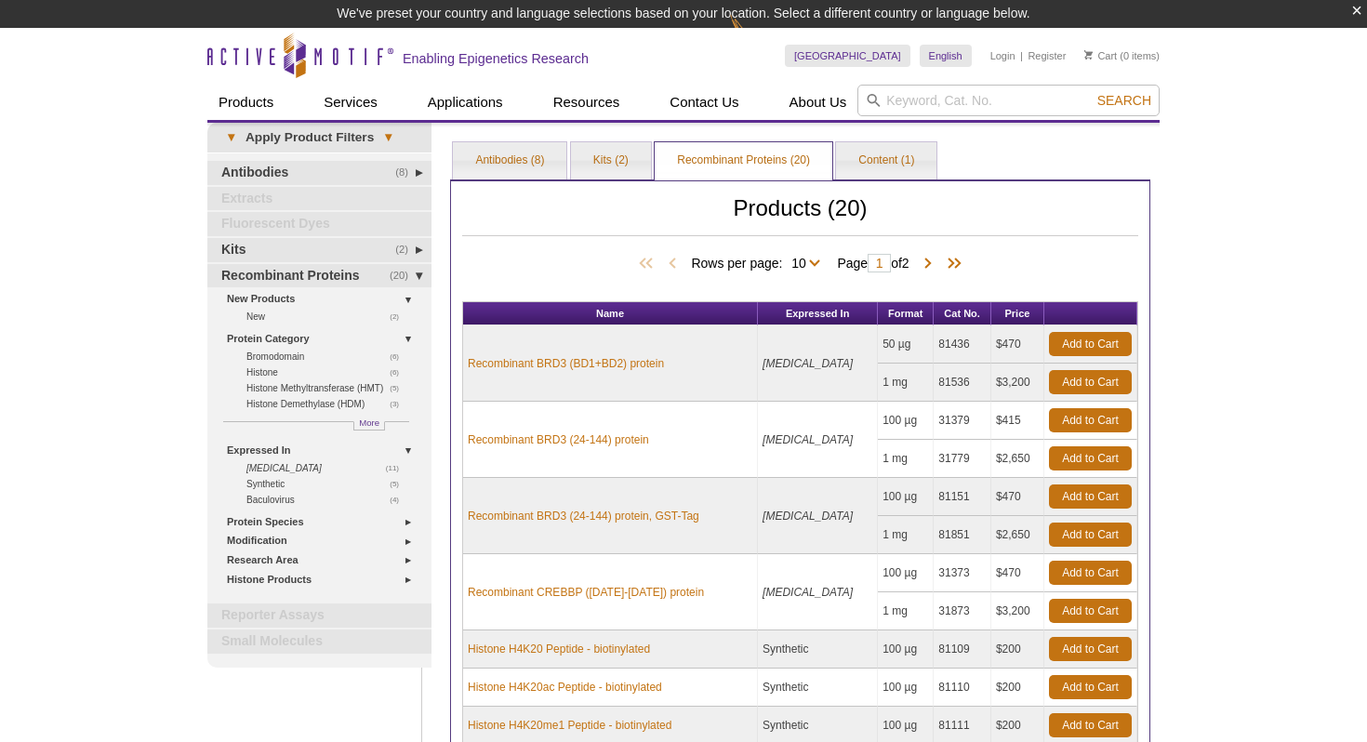  Describe the element at coordinates (963, 573) in the screenshot. I see `td: 31373` at that location.